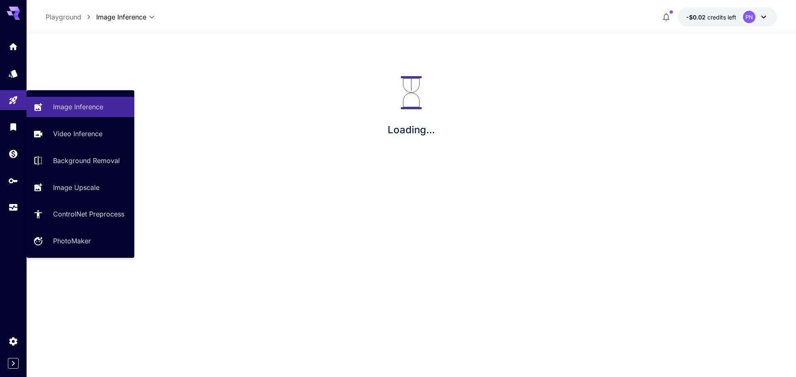 This screenshot has height=377, width=796. What do you see at coordinates (80, 241) in the screenshot?
I see `a: PhotoMaker` at bounding box center [80, 241].